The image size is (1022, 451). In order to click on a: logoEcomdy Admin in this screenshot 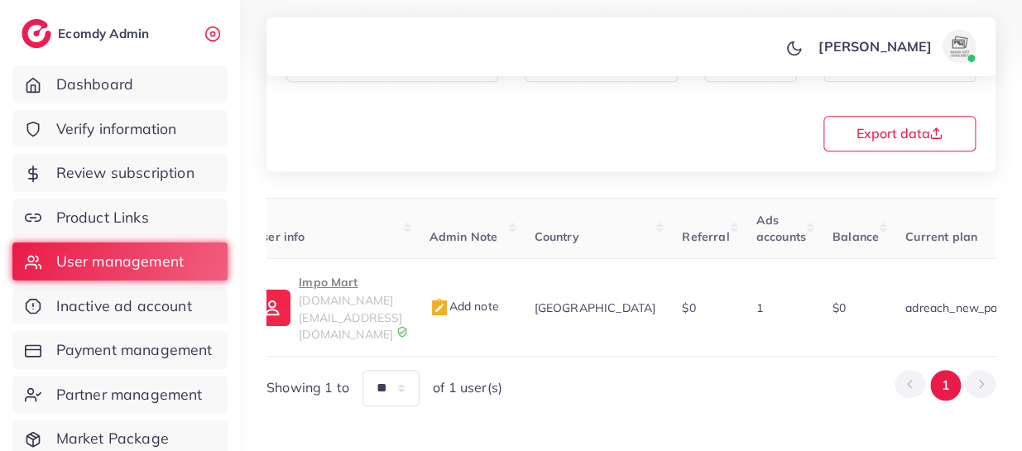, I will do `click(87, 33)`.